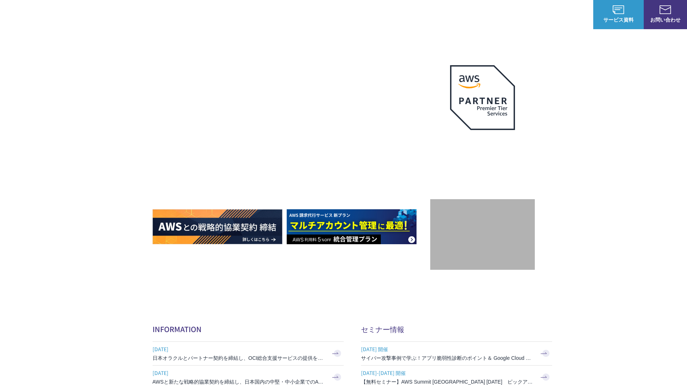  I want to click on a: AWSとの戦略的協業契約 締結, so click(217, 227).